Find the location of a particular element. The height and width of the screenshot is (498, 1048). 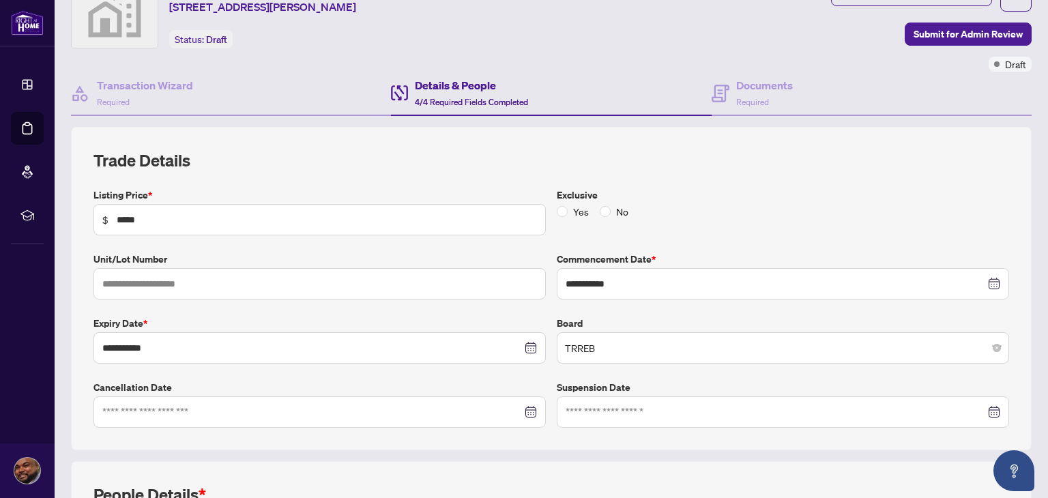

label: Unit/Lot Number is located at coordinates (319, 259).